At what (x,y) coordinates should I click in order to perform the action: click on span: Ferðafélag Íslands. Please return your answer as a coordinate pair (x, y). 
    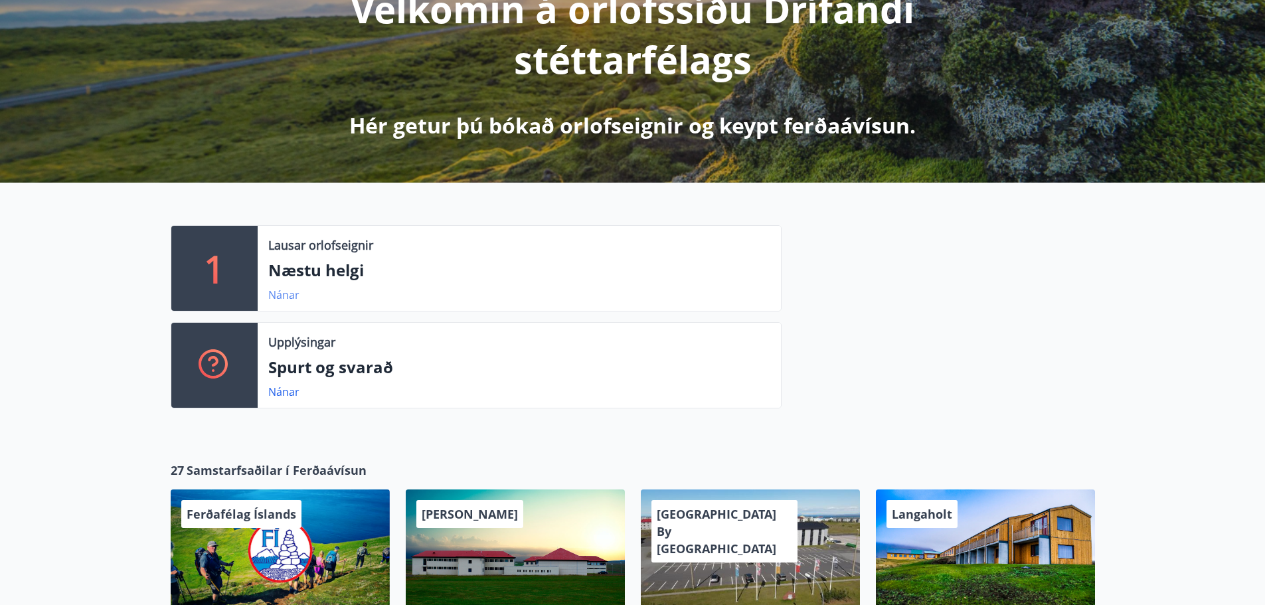
    Looking at the image, I should click on (241, 514).